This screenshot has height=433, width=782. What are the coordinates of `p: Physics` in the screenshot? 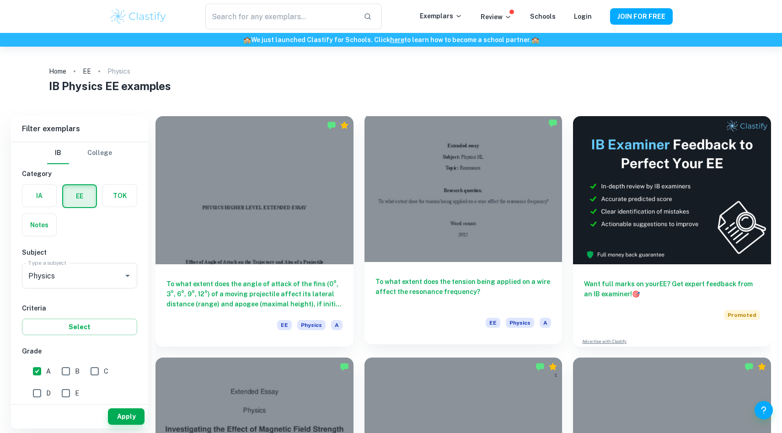 It's located at (119, 71).